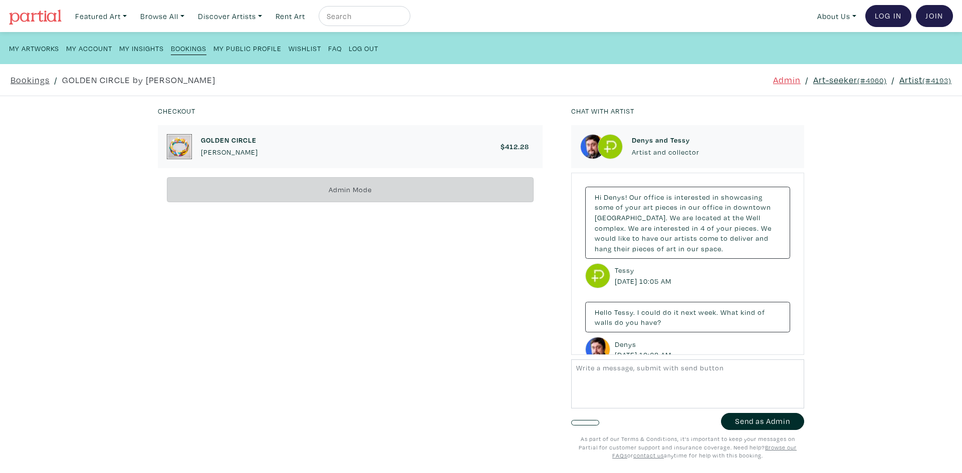 The height and width of the screenshot is (473, 962). Describe the element at coordinates (622, 248) in the screenshot. I see `span: their` at that location.